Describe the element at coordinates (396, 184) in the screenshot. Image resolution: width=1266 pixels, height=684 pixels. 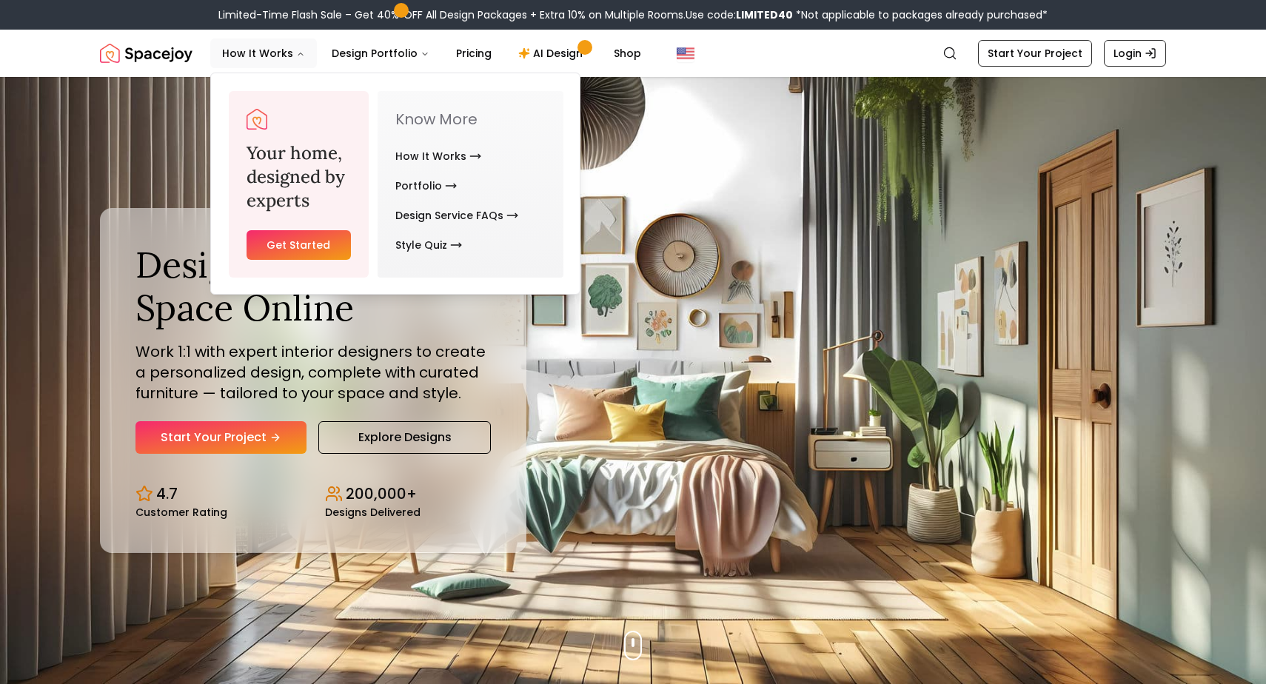
I see `div: How It Works` at that location.